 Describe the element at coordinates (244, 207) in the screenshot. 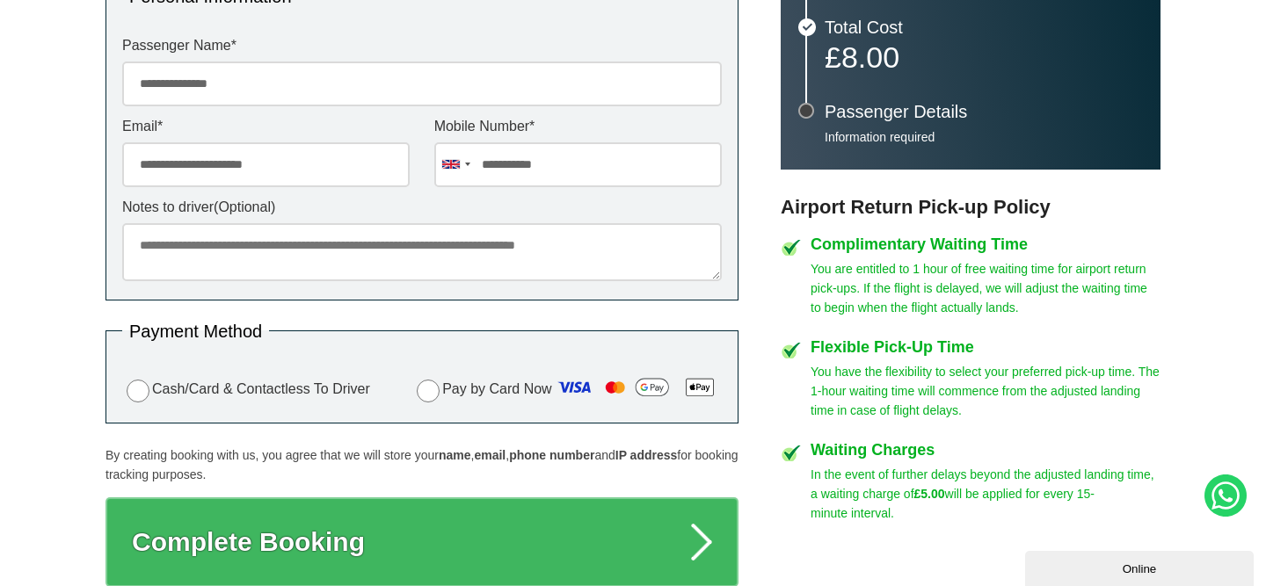

I see `span: (Optional)` at that location.